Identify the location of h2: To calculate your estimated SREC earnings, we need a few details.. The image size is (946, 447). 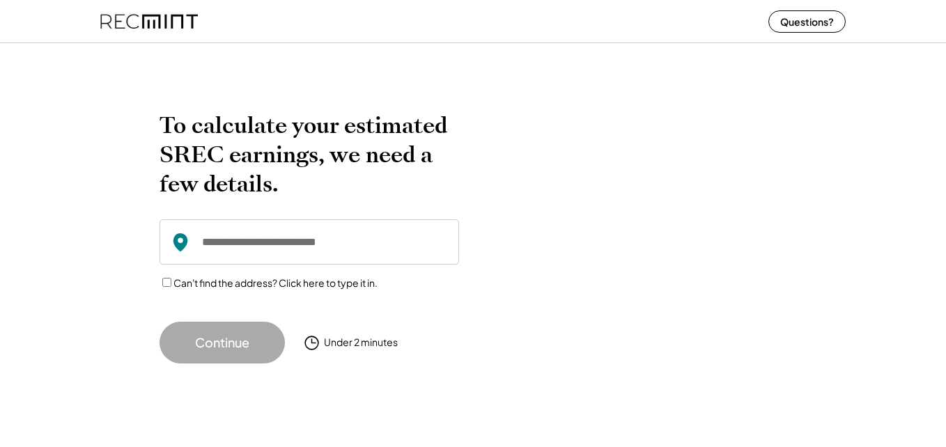
(309, 155).